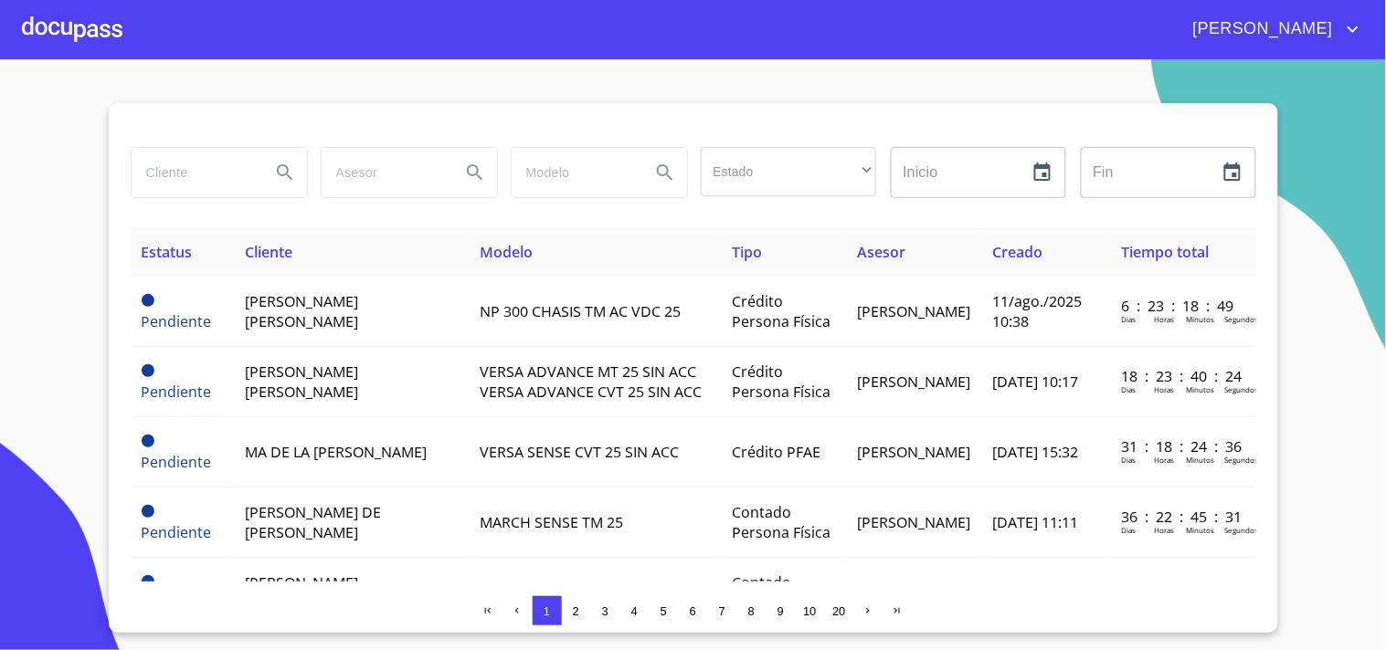  What do you see at coordinates (1271, 29) in the screenshot?
I see `button: account of current user` at bounding box center [1271, 29].